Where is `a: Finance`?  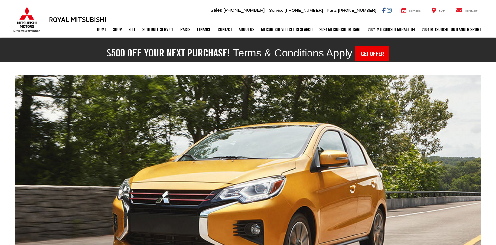
a: Finance is located at coordinates (204, 29).